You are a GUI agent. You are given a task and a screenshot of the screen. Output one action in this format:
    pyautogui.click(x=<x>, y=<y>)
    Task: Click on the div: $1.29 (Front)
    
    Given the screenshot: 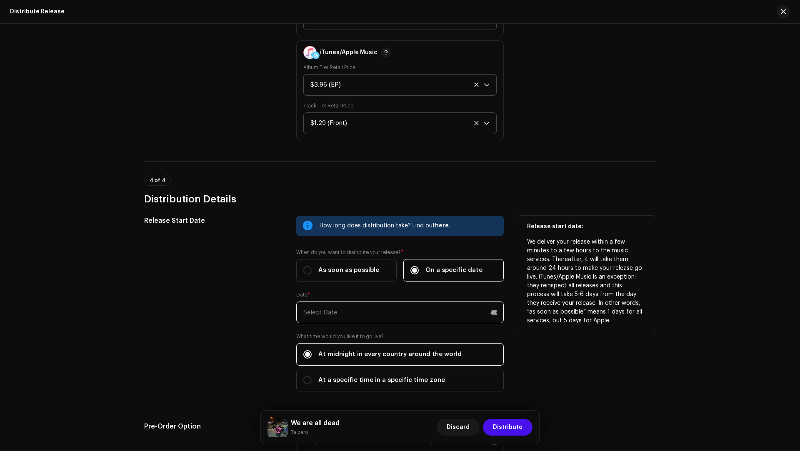 What is the action you would take?
    pyautogui.click(x=391, y=123)
    